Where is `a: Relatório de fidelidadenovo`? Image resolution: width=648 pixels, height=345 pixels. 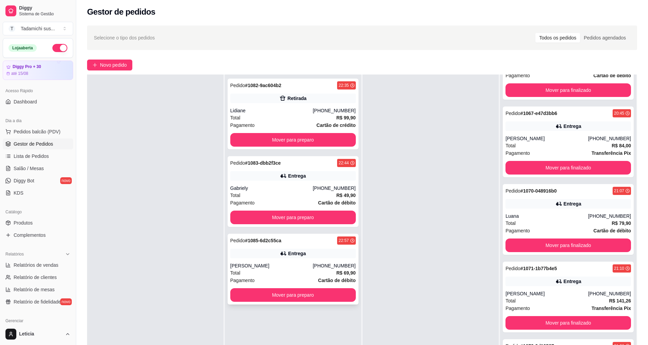
a: Relatório de fidelidadenovo is located at coordinates (38, 302).